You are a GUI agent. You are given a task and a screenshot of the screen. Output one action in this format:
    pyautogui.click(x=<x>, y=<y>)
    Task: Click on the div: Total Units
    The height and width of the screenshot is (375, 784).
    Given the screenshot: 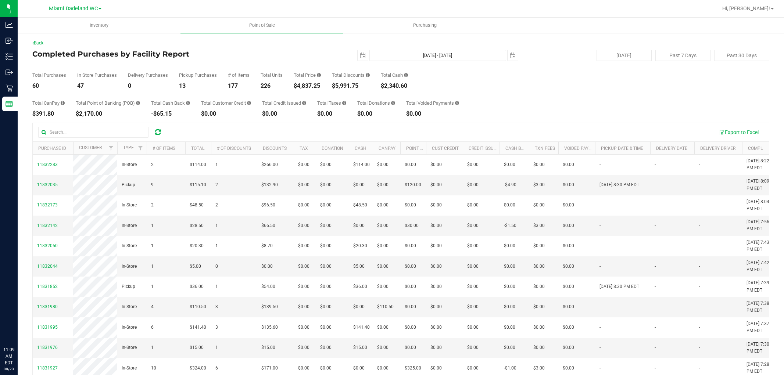 What is the action you would take?
    pyautogui.click(x=271, y=75)
    